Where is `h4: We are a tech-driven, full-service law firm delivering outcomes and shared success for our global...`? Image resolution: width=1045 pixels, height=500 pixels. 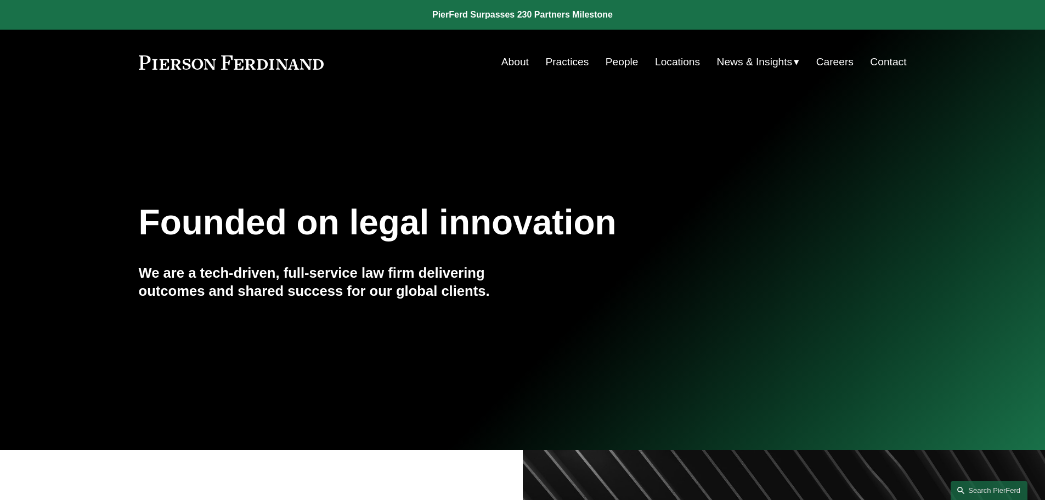 h4: We are a tech-driven, full-service law firm delivering outcomes and shared success for our global... is located at coordinates (331, 281).